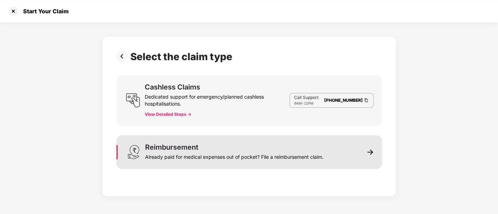 Image resolution: width=498 pixels, height=214 pixels. What do you see at coordinates (366, 100) in the screenshot?
I see `img: Clipboard Icon` at bounding box center [366, 100].